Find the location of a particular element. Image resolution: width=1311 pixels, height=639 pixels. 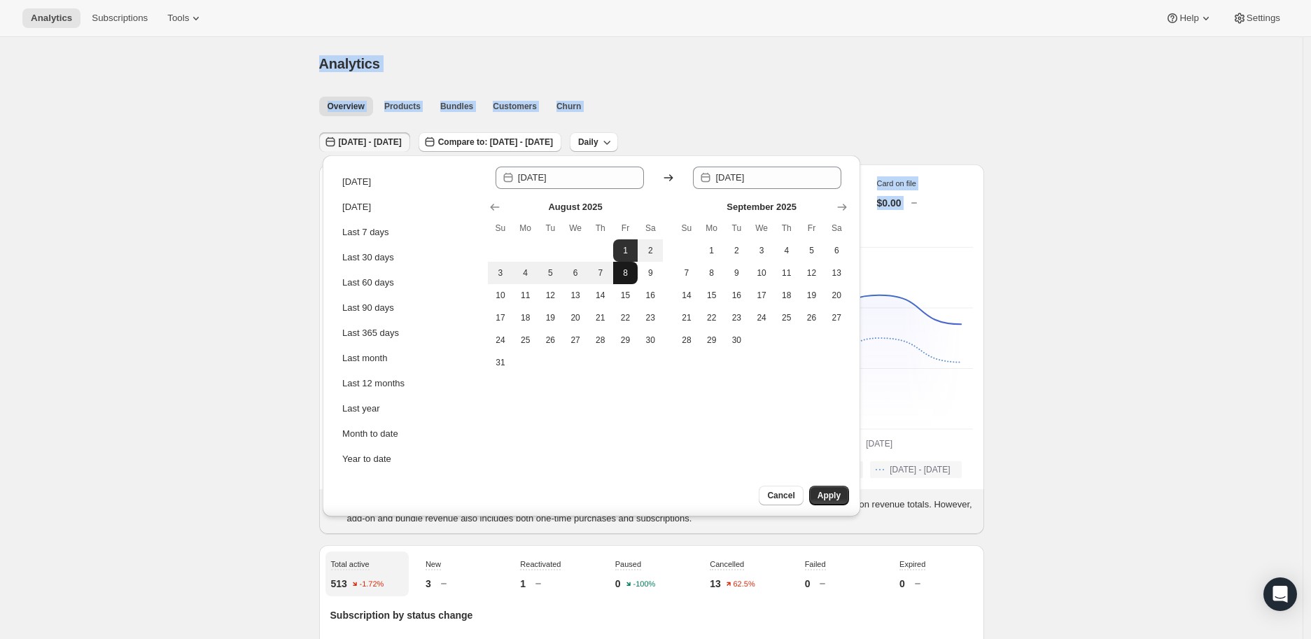

div: Last 30 days is located at coordinates (368, 258).